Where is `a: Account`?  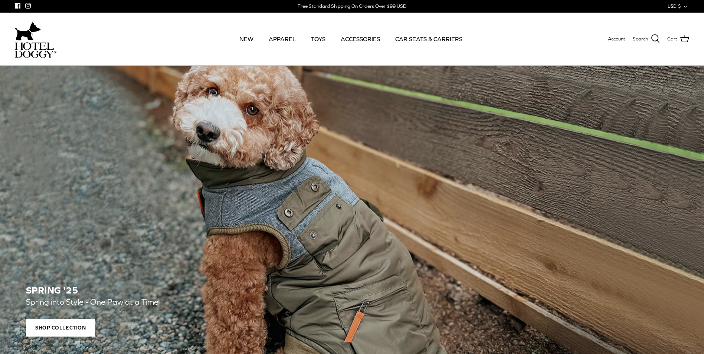 a: Account is located at coordinates (616, 39).